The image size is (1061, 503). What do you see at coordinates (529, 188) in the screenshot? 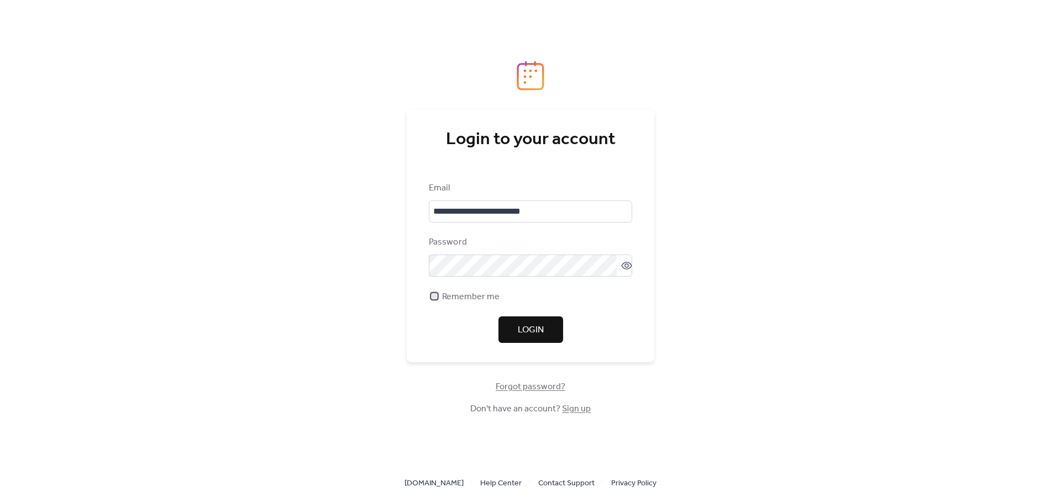
I see `div: Email` at bounding box center [529, 188].